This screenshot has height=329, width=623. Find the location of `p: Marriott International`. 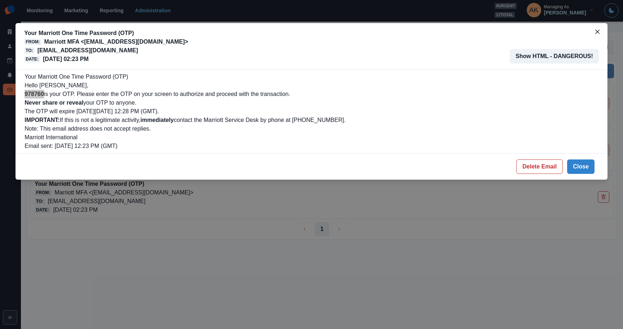

p: Marriott International is located at coordinates (311, 137).